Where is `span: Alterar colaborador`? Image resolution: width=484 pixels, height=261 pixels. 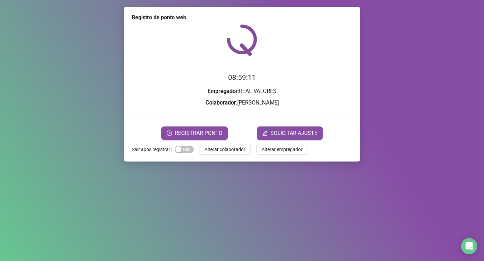
span: Alterar colaborador is located at coordinates (225, 150).